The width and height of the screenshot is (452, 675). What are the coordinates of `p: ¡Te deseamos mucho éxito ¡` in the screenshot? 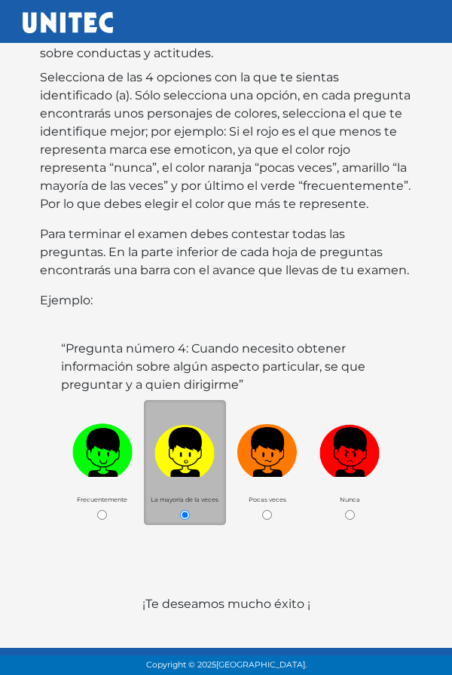 It's located at (226, 623).